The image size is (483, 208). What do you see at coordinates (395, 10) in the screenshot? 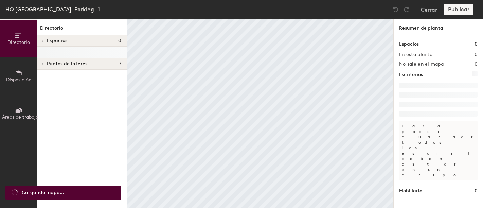
I see `img: Undo` at bounding box center [395, 10].